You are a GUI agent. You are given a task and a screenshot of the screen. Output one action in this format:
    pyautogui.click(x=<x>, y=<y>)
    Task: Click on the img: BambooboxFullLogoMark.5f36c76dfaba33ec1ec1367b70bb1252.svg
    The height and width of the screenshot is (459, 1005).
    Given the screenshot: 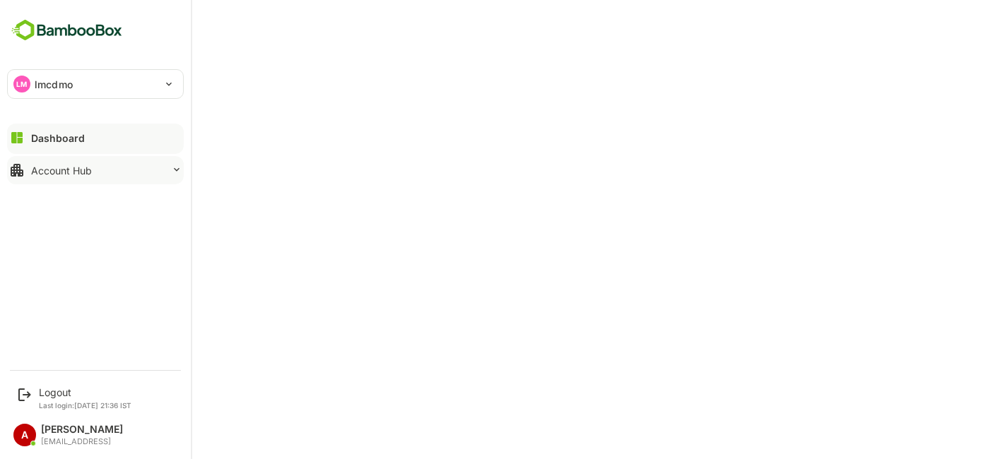 What is the action you would take?
    pyautogui.click(x=66, y=30)
    